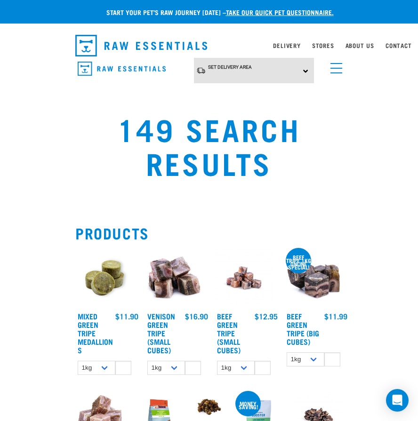  I want to click on span: Set Delivery Area, so click(230, 67).